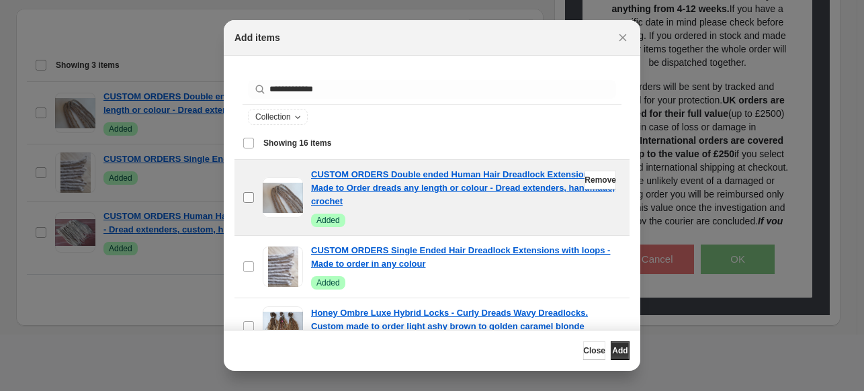 Image resolution: width=864 pixels, height=391 pixels. I want to click on span: Close, so click(594, 351).